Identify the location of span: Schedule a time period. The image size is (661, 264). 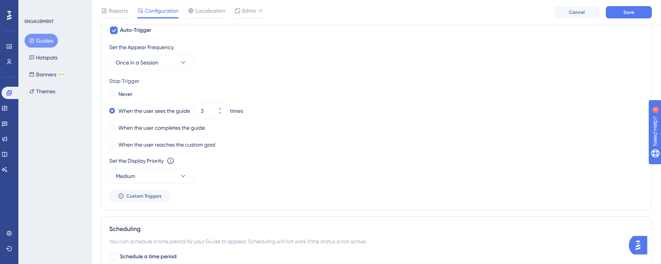
(148, 257).